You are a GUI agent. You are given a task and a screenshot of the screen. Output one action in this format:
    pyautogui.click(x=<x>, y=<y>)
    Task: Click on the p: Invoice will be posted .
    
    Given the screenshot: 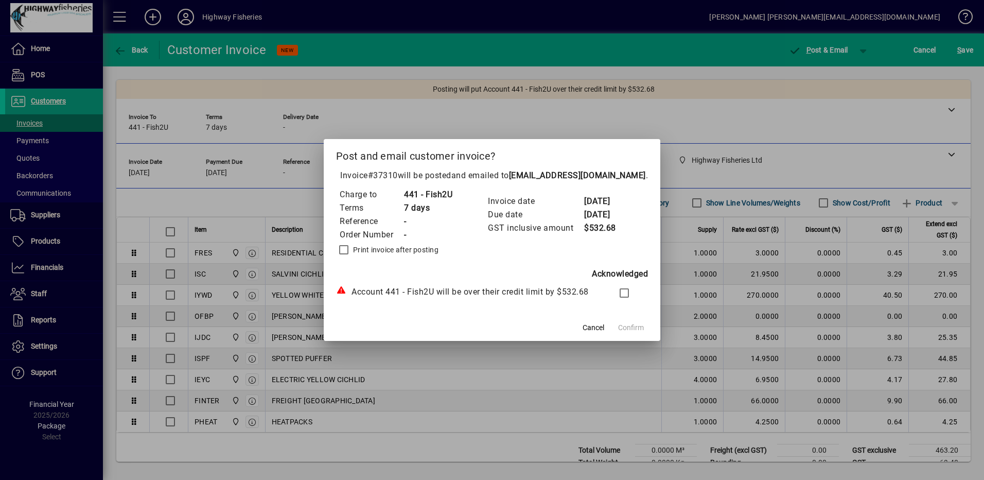 What is the action you would take?
    pyautogui.click(x=492, y=176)
    